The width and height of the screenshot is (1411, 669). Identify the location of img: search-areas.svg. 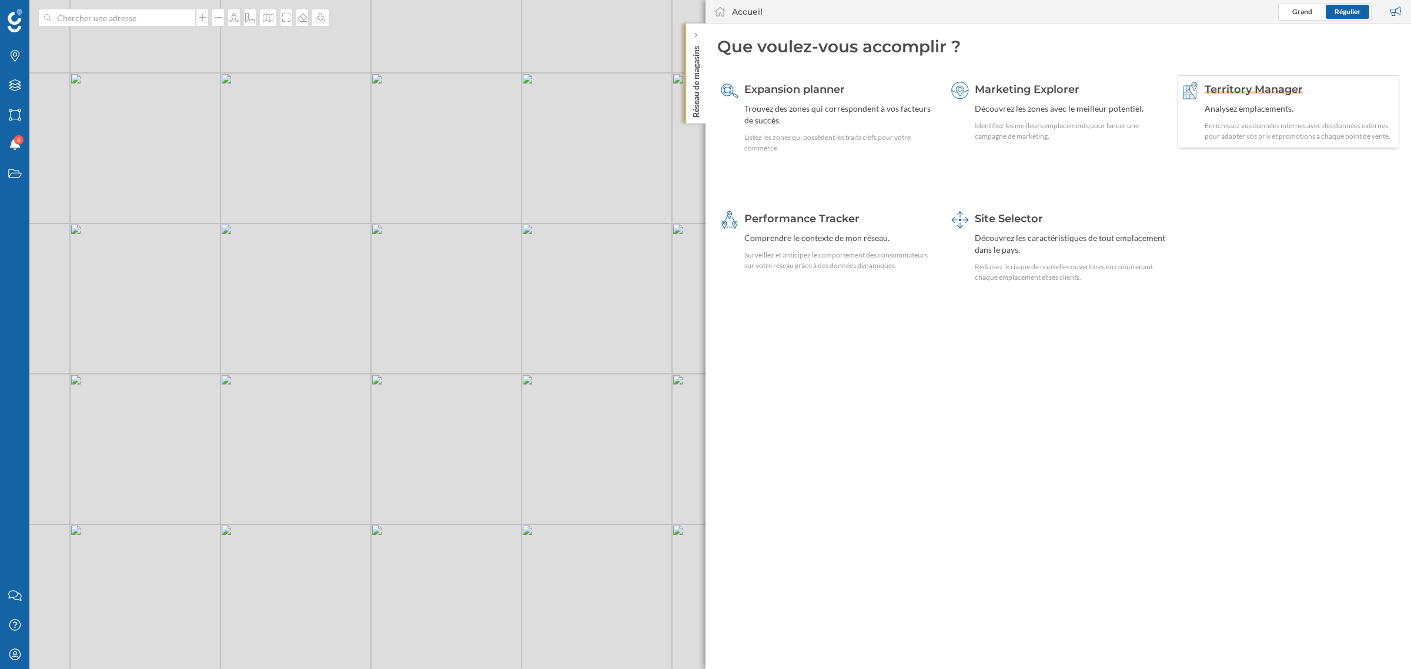
(730, 91).